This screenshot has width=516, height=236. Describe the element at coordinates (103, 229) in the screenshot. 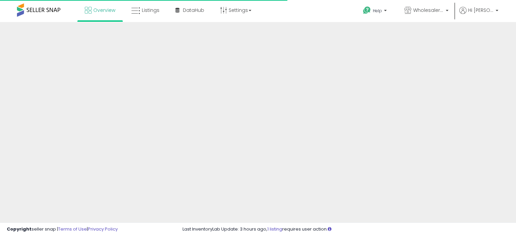

I see `a: Privacy Policy` at that location.